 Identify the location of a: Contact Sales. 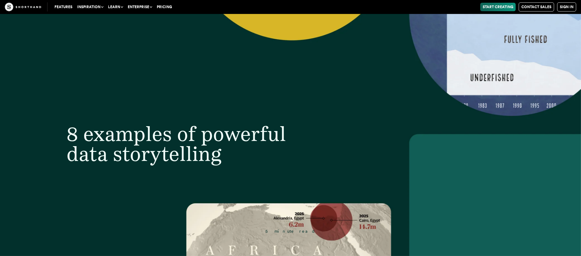
(536, 7).